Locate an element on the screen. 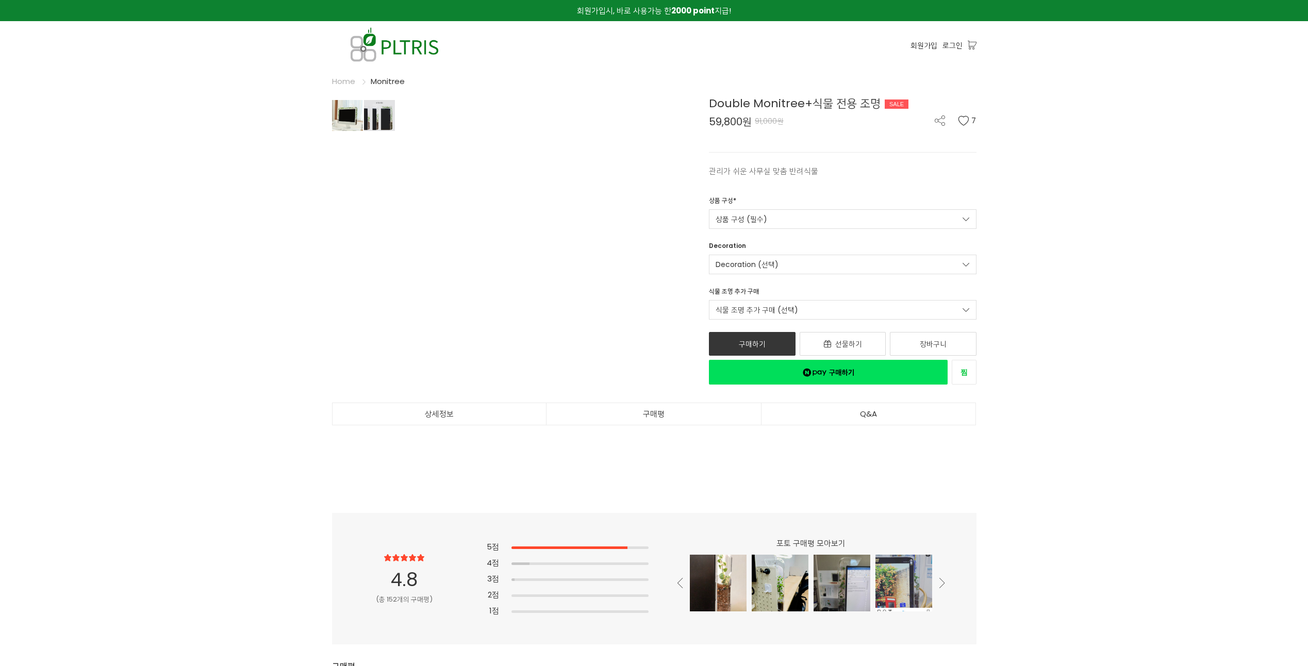  a: 회원가입 is located at coordinates (924, 45).